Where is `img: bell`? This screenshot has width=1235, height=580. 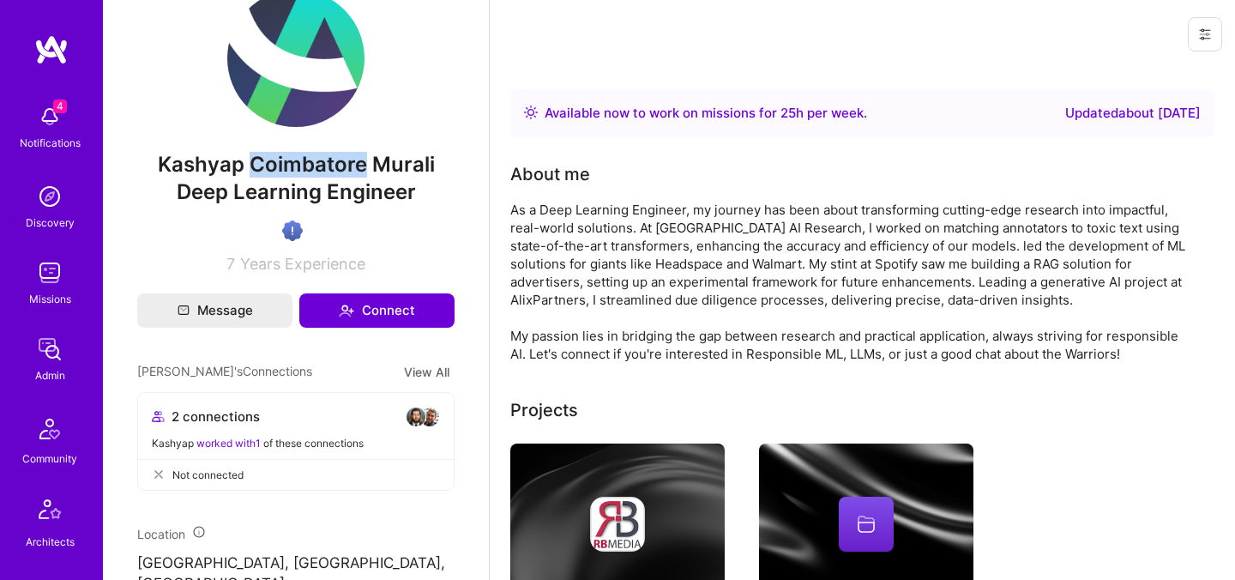
img: bell is located at coordinates (50, 117).